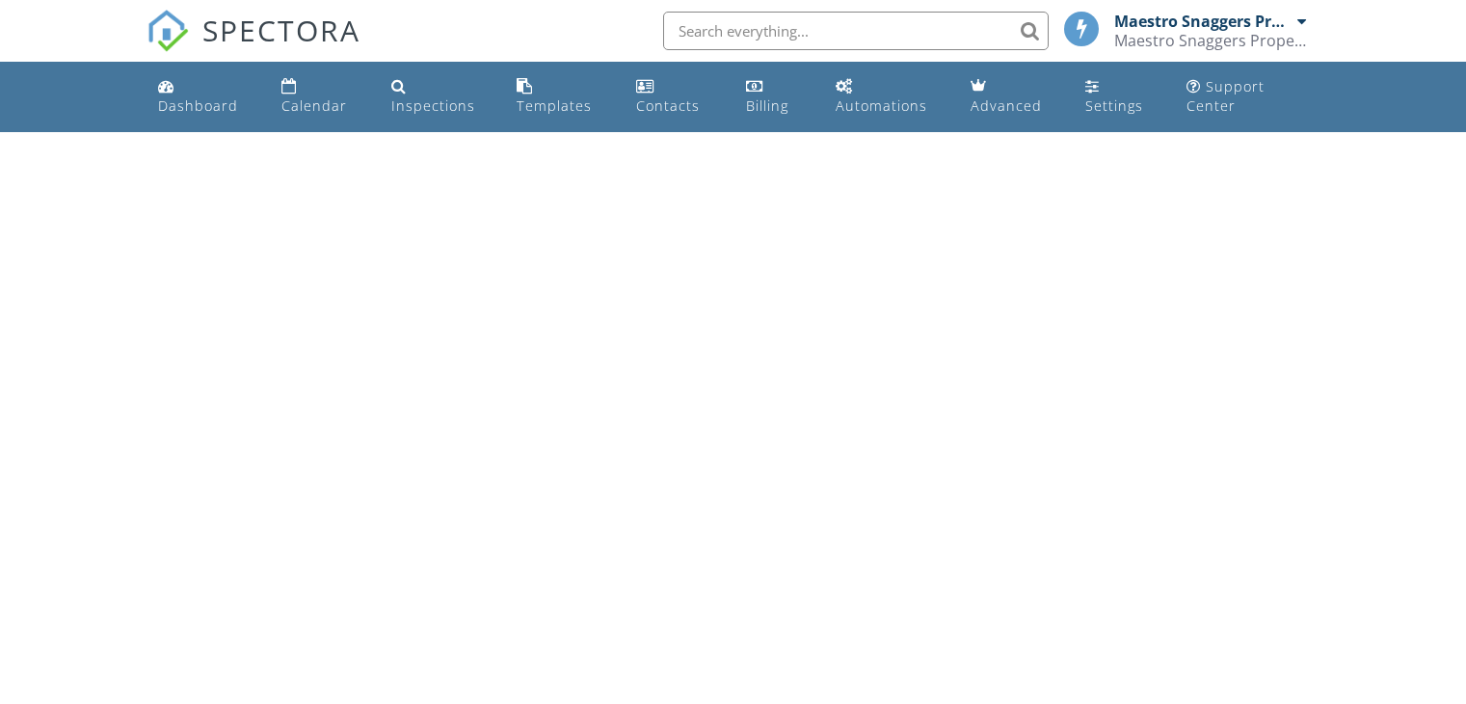  Describe the element at coordinates (676, 96) in the screenshot. I see `a: Contacts` at that location.